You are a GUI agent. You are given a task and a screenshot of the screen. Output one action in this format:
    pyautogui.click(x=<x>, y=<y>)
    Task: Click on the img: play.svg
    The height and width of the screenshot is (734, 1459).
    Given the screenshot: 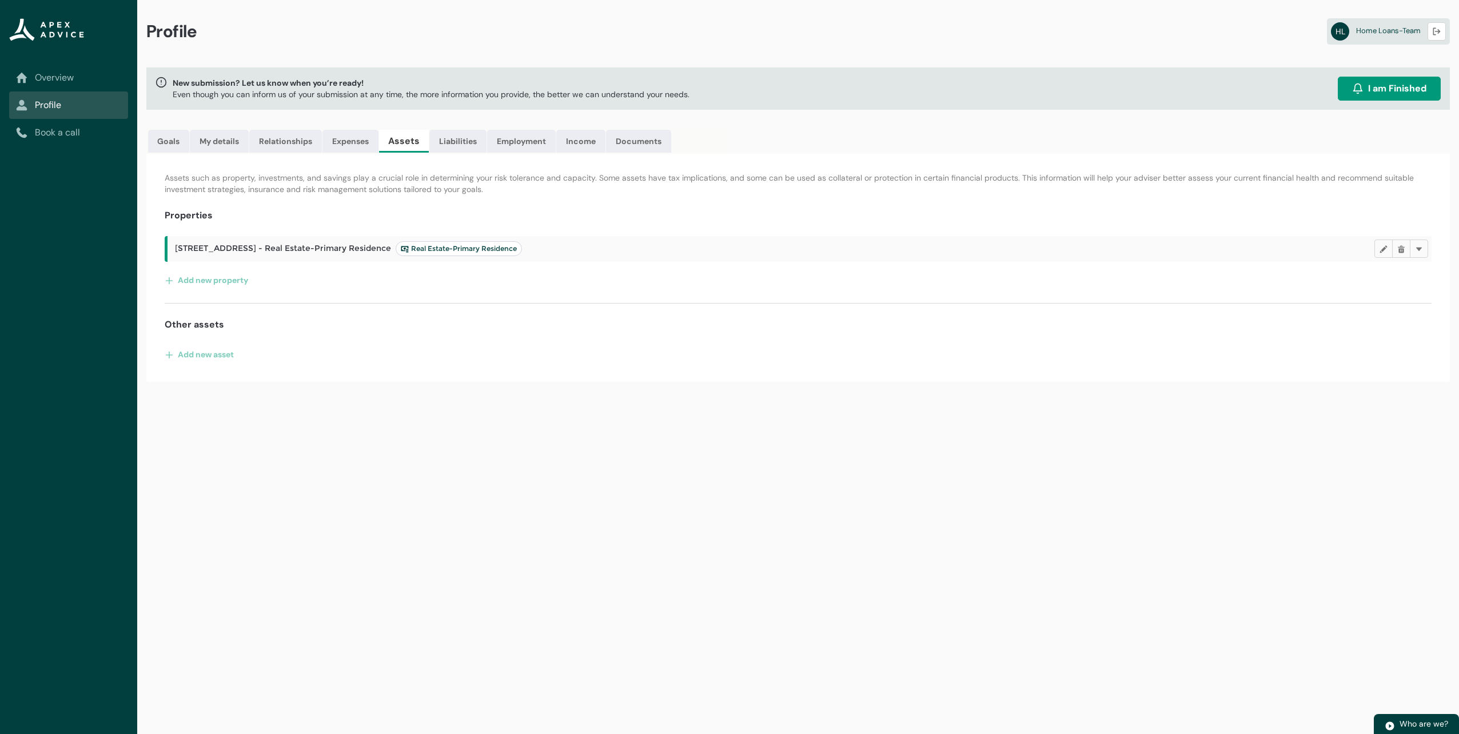 What is the action you would take?
    pyautogui.click(x=1390, y=726)
    